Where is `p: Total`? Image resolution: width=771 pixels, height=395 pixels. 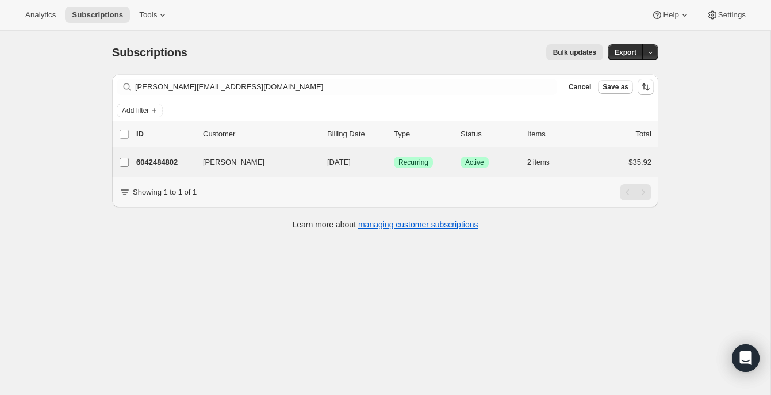 p: Total is located at coordinates (644, 134).